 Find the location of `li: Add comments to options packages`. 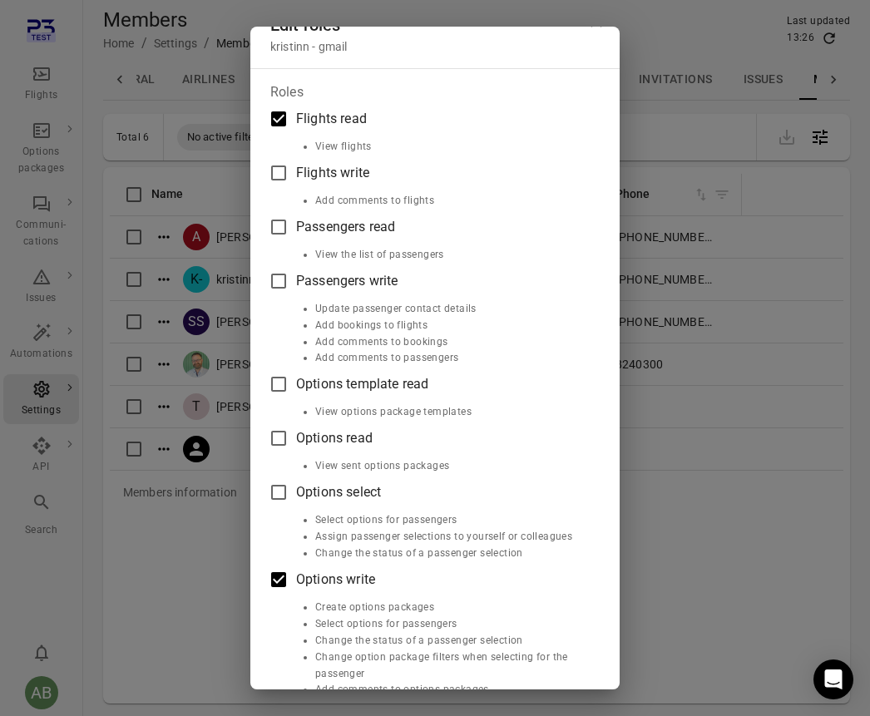

li: Add comments to options packages is located at coordinates (452, 690).